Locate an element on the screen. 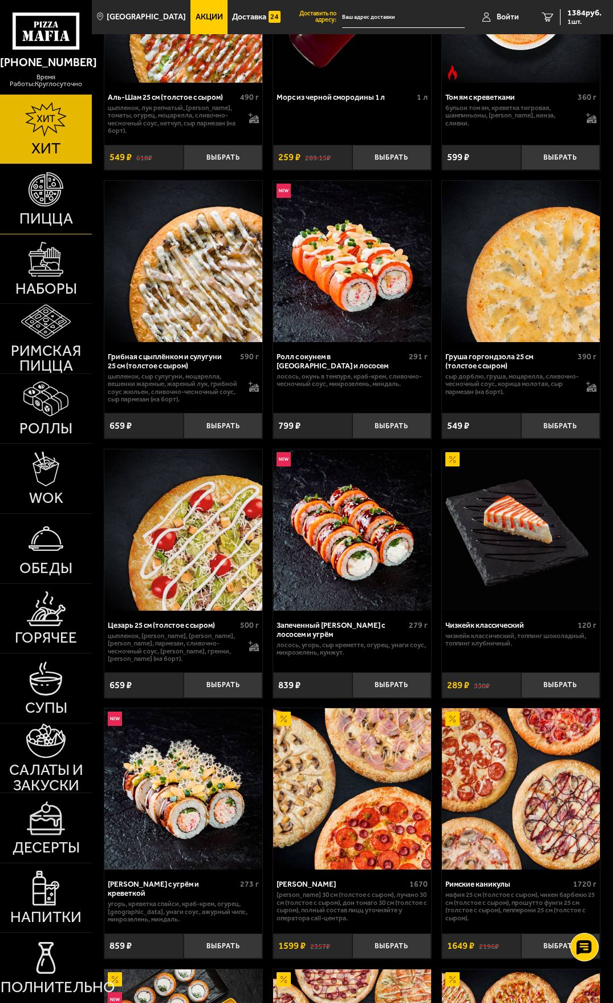  span: 839 ₽ is located at coordinates (289, 685).